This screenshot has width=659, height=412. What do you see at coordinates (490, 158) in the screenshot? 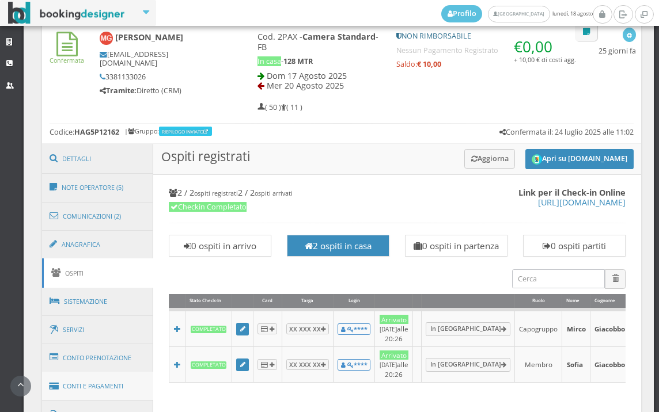
I see `button: Aggiorna` at bounding box center [490, 158].